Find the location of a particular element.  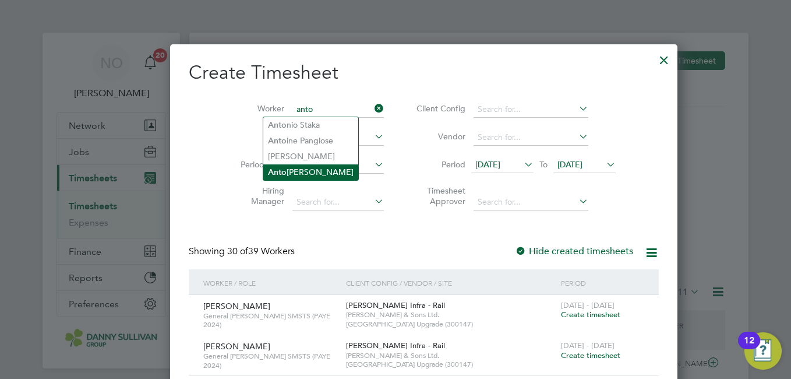

div: Worker / Role is located at coordinates (272, 283).